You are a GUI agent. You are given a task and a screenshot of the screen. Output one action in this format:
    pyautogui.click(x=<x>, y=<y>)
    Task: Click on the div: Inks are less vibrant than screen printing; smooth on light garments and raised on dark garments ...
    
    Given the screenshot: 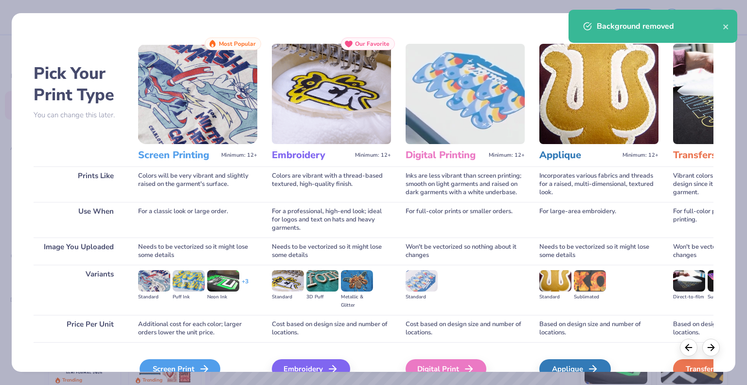 What is the action you would take?
    pyautogui.click(x=465, y=184)
    